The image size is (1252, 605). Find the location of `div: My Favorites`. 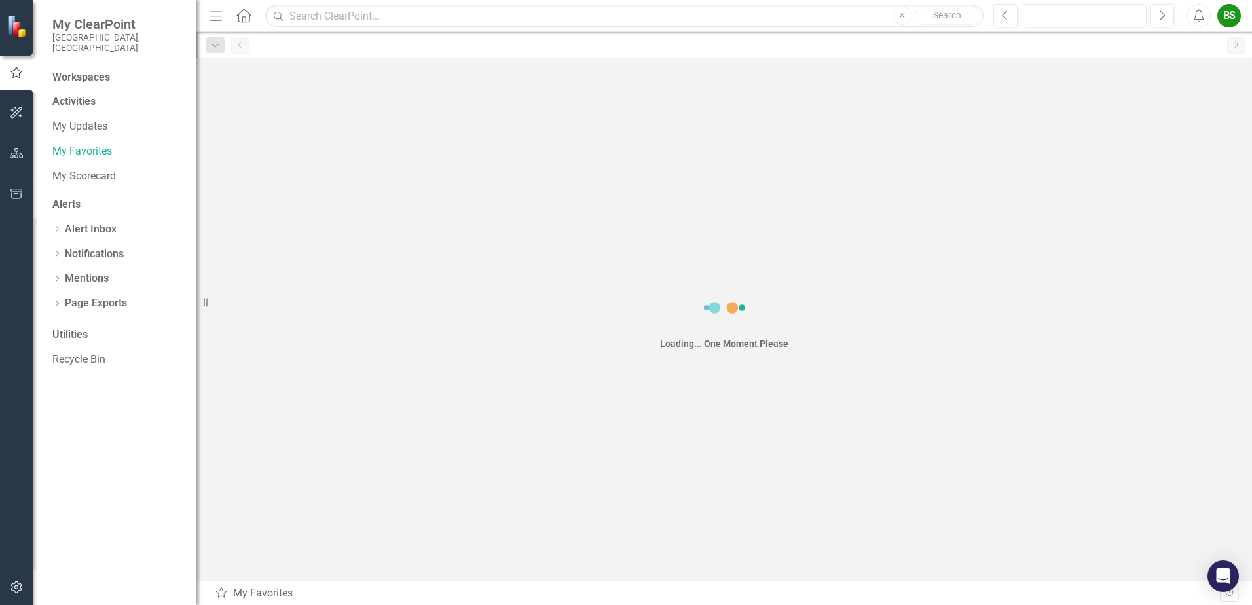

div: My Favorites is located at coordinates (717, 593).